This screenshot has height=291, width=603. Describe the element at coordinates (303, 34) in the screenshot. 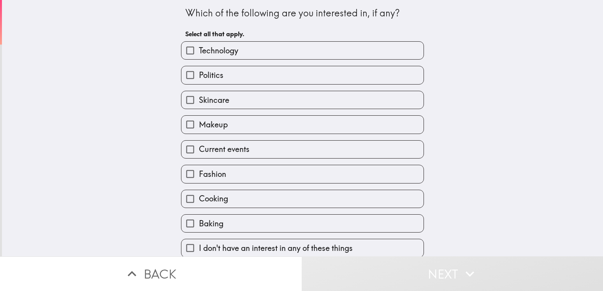

I see `h6: Select all that apply.` at that location.